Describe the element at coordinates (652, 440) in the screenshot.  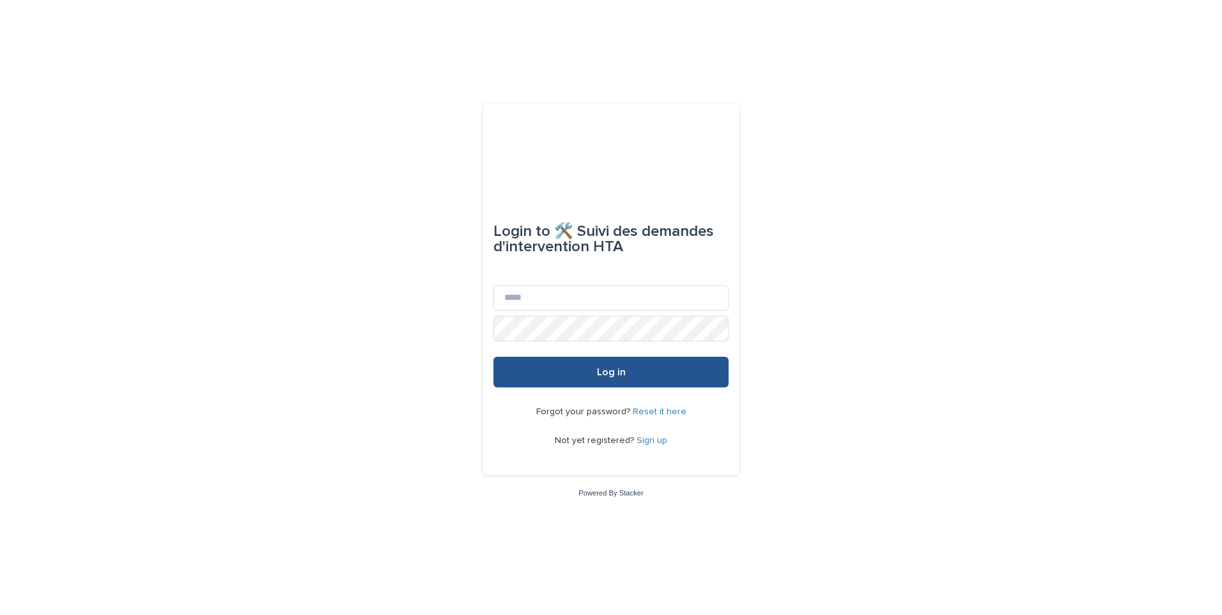
I see `a: Sign up` at that location.